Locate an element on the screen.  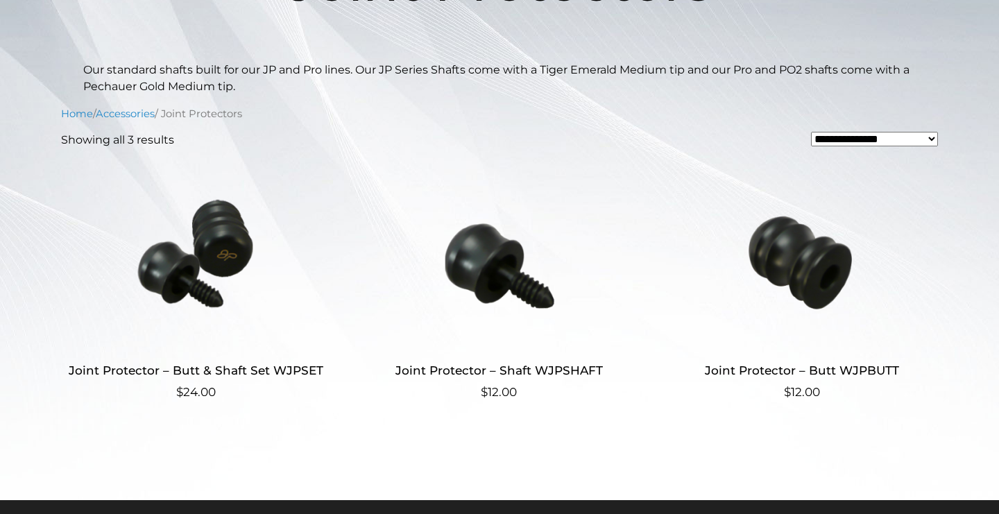
a: Home is located at coordinates (77, 114).